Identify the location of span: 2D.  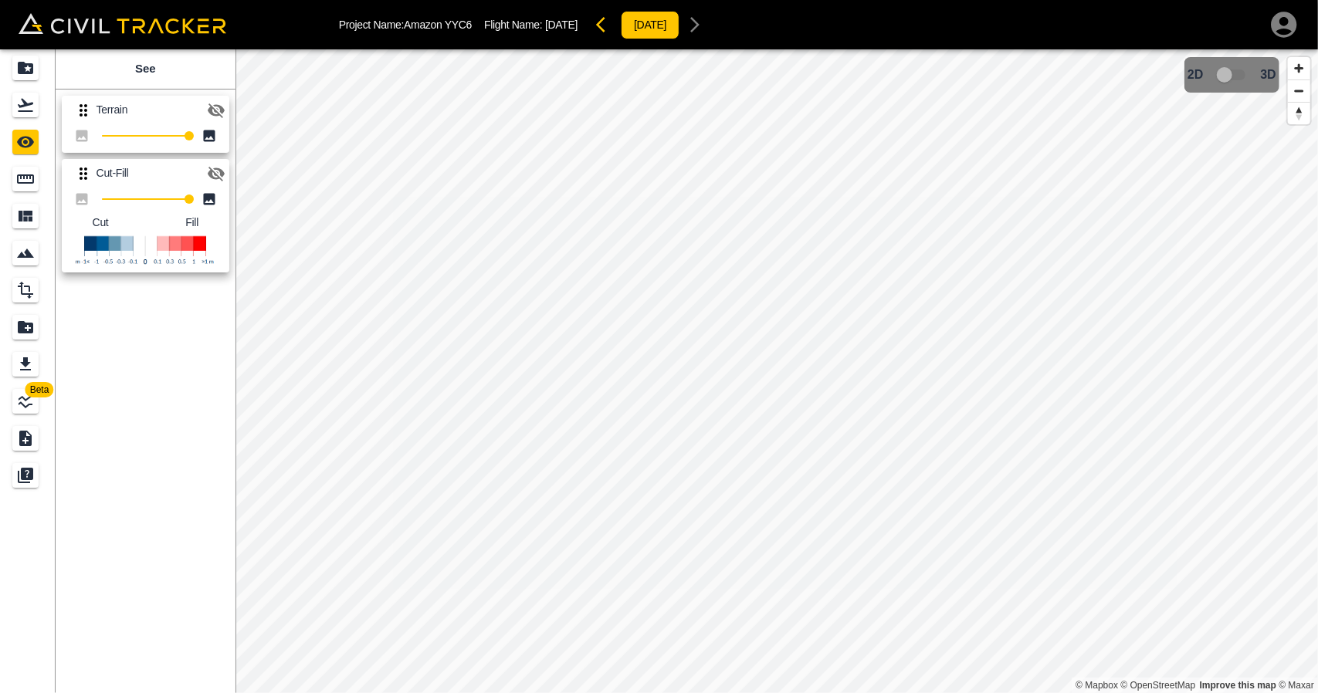
(1195, 75).